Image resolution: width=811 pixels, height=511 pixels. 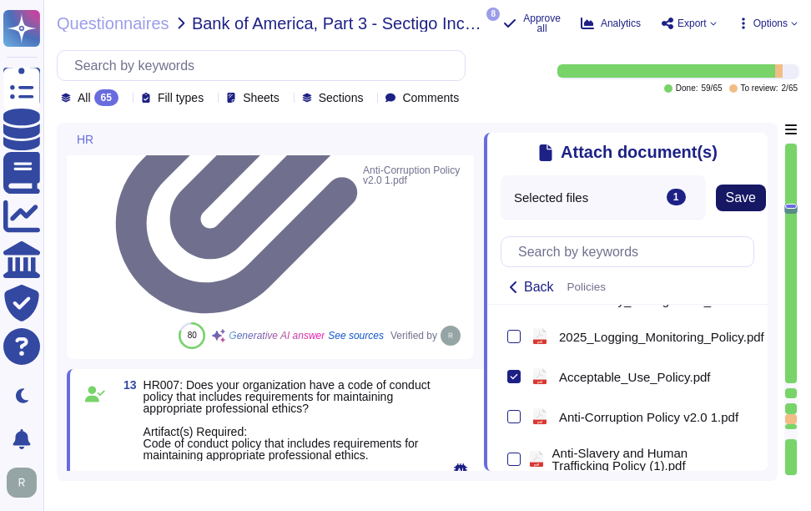 What do you see at coordinates (180, 98) in the screenshot?
I see `span: Fill types` at bounding box center [180, 98].